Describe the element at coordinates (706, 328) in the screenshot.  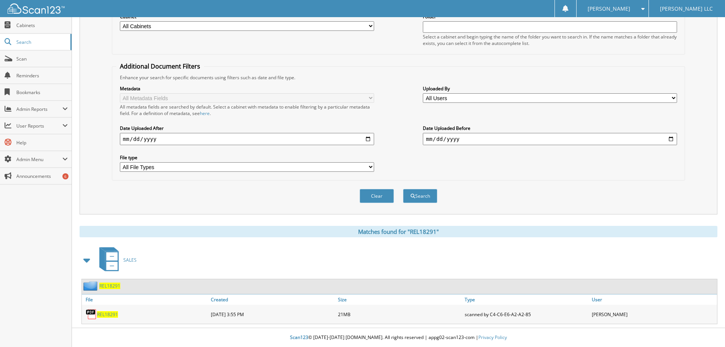
I see `div: Chat Widget` at that location.